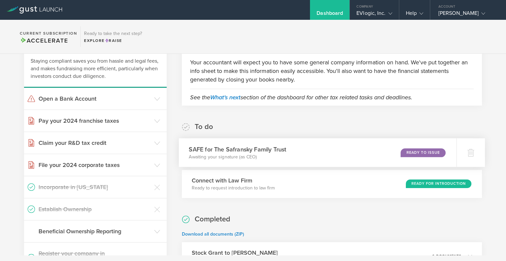  I want to click on p: Ready to request introduction to law firm, so click(233, 188).